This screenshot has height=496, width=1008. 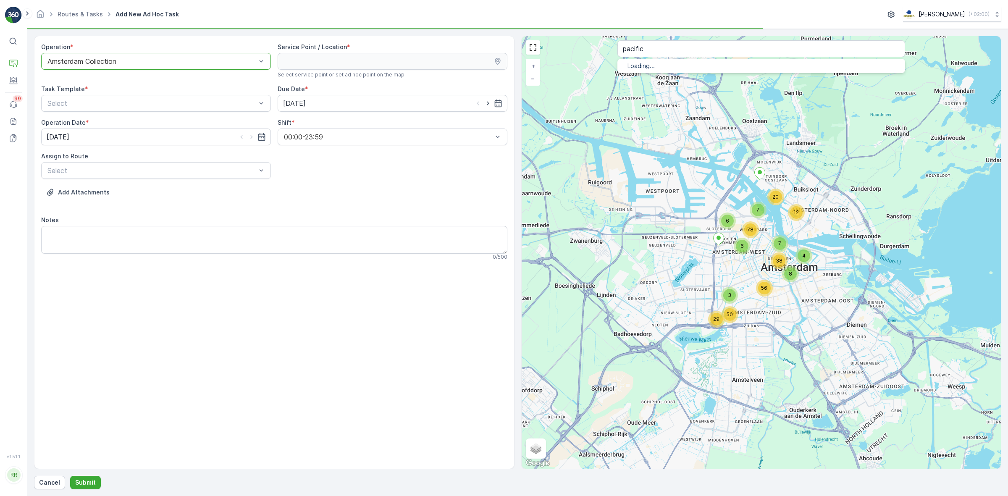 What do you see at coordinates (85, 482) in the screenshot?
I see `p: Submit` at bounding box center [85, 482].